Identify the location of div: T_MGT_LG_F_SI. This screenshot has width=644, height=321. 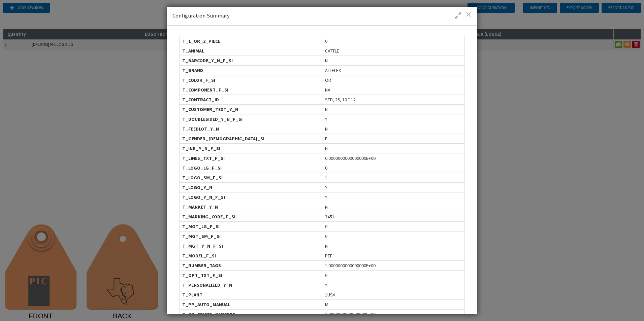
(251, 227).